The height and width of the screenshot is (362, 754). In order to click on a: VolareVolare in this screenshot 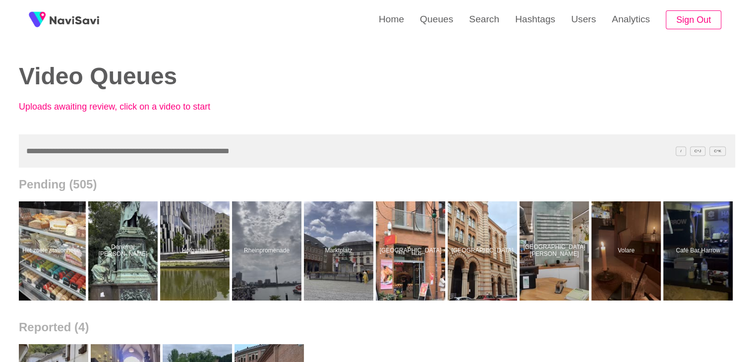, I will do `click(627, 251)`.